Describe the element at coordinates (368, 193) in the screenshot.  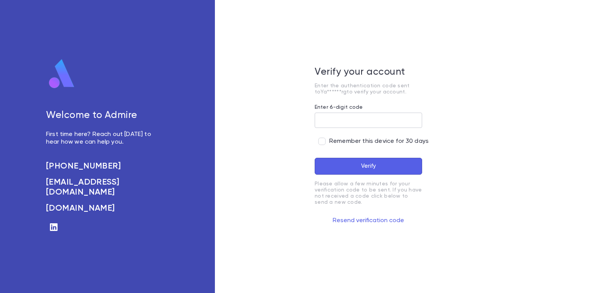
I see `p: Please allow a few minutes for your verification code to be sent. If you have not received a code...` at that location.